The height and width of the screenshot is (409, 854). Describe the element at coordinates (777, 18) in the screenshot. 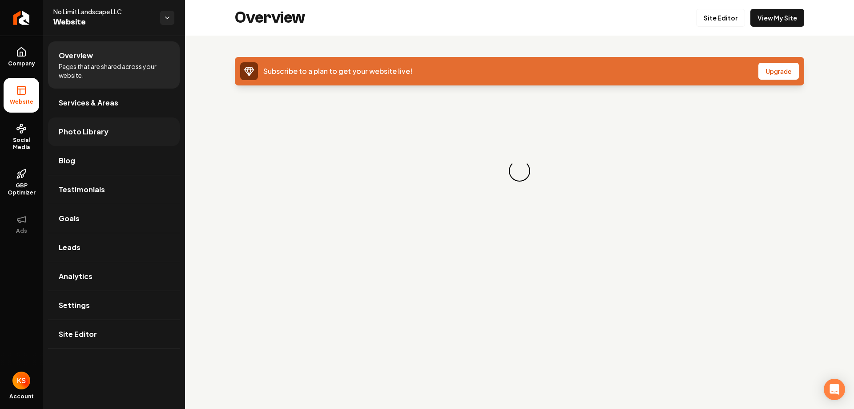

I see `a: View My Site` at that location.